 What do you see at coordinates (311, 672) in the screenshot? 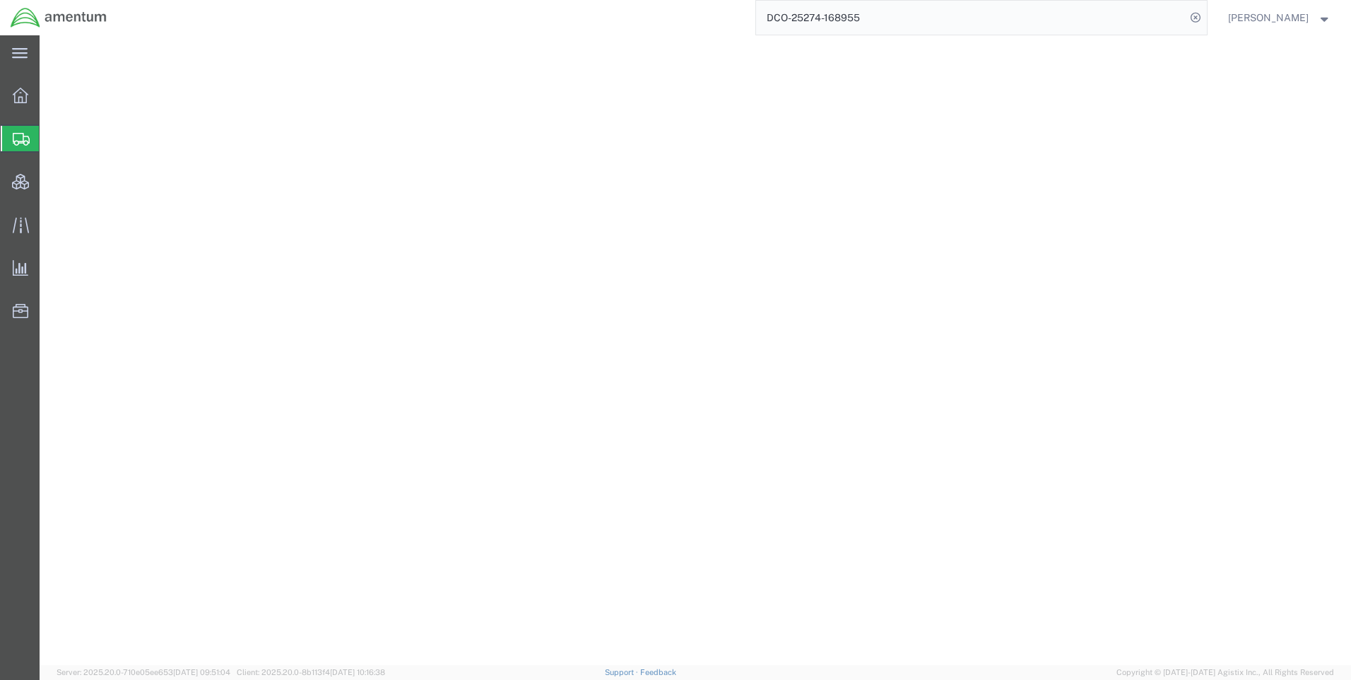
I see `span: Client: 2025.20.0-8b113f4` at bounding box center [311, 672].